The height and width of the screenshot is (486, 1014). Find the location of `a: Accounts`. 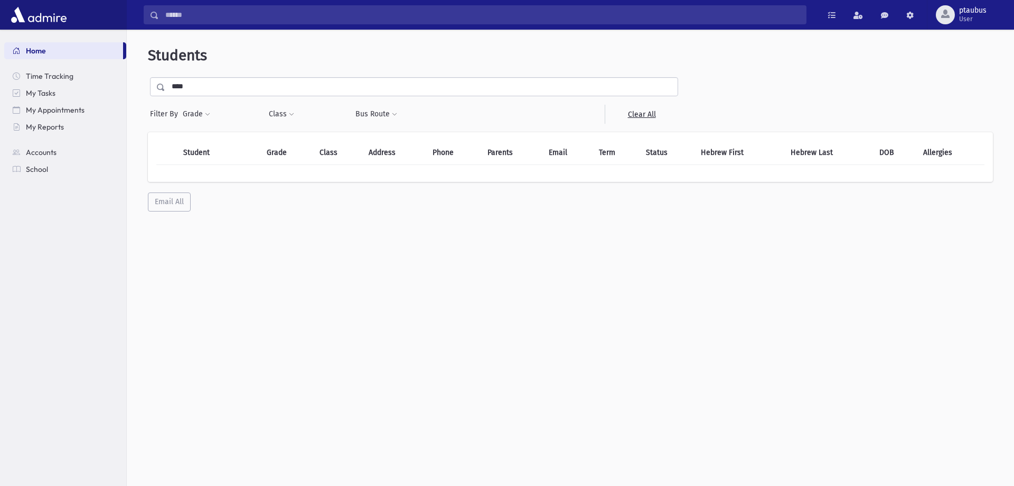

a: Accounts is located at coordinates (65, 152).